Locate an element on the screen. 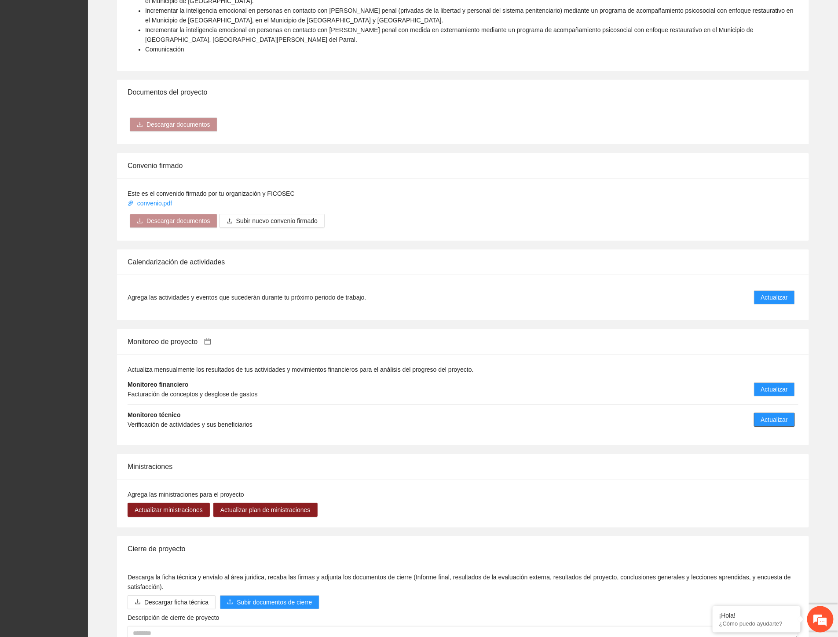  span: Estamos en línea. is located at coordinates (86, 162).